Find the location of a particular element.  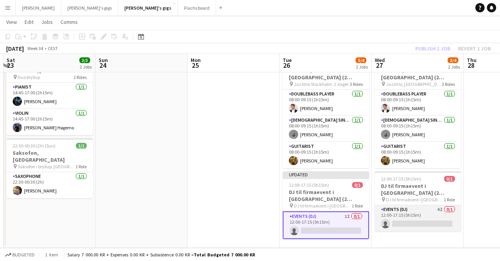

span: 22:30-00:30 (2h) (Sun) is located at coordinates (34, 145).